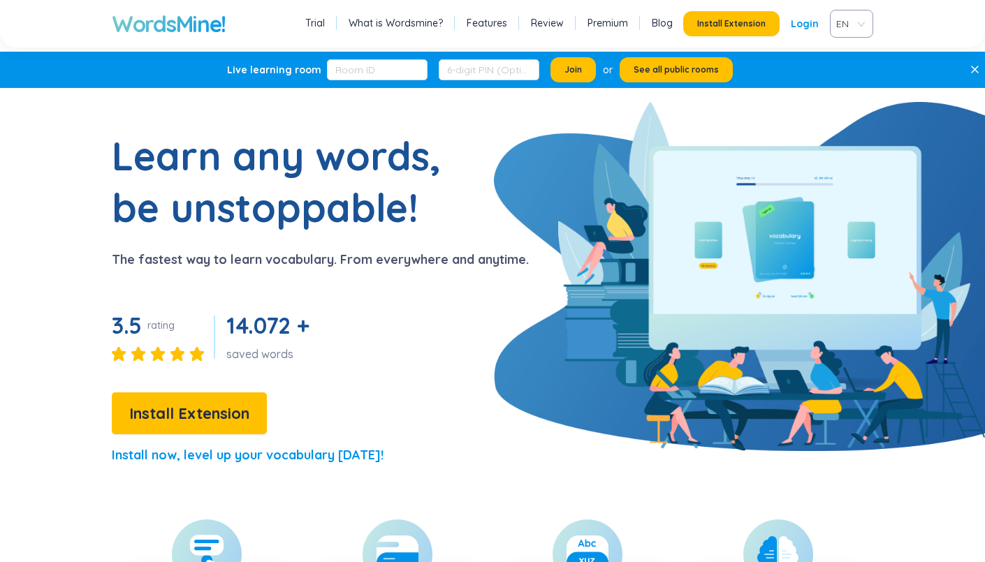 The width and height of the screenshot is (985, 562). Describe the element at coordinates (573, 70) in the screenshot. I see `span: Join` at that location.